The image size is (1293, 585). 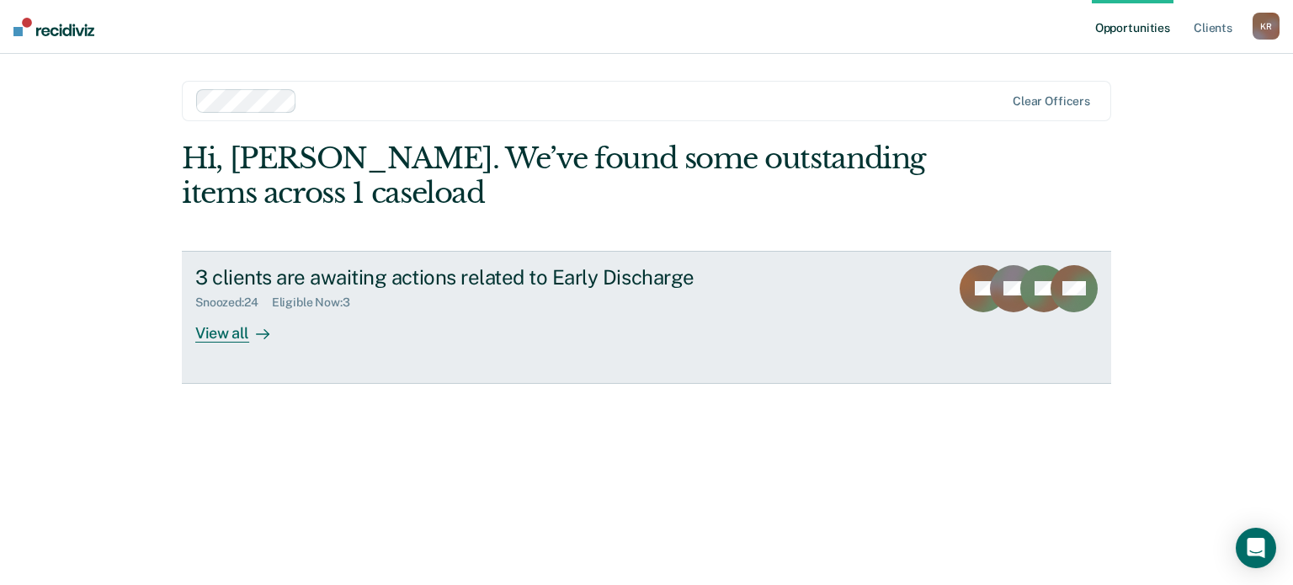 I want to click on div: Snoozed : 24, so click(x=233, y=302).